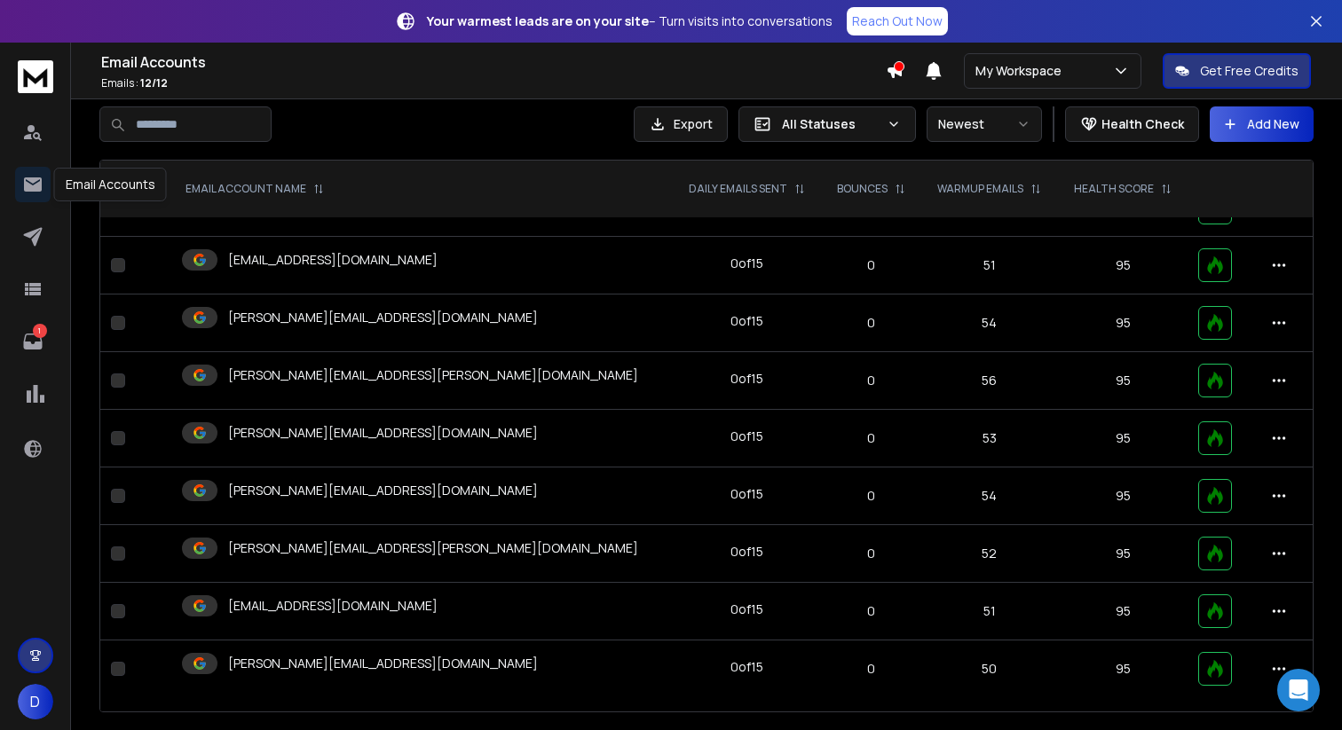  Describe the element at coordinates (737, 189) in the screenshot. I see `p: DAILY EMAILS SENT` at that location.